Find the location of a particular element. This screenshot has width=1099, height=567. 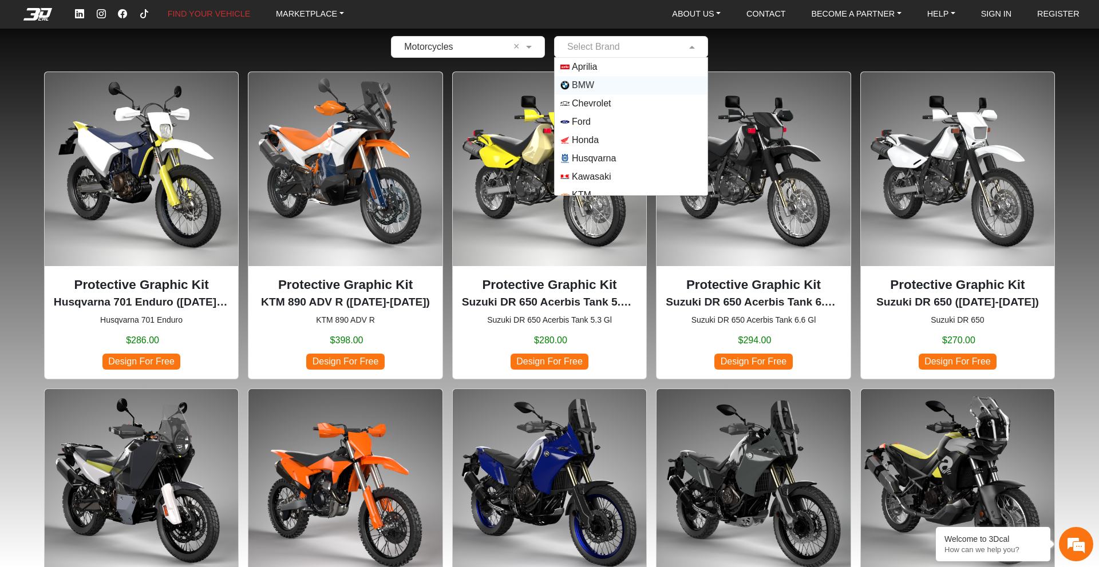

div: Suzuki DR 650 is located at coordinates (957, 225).